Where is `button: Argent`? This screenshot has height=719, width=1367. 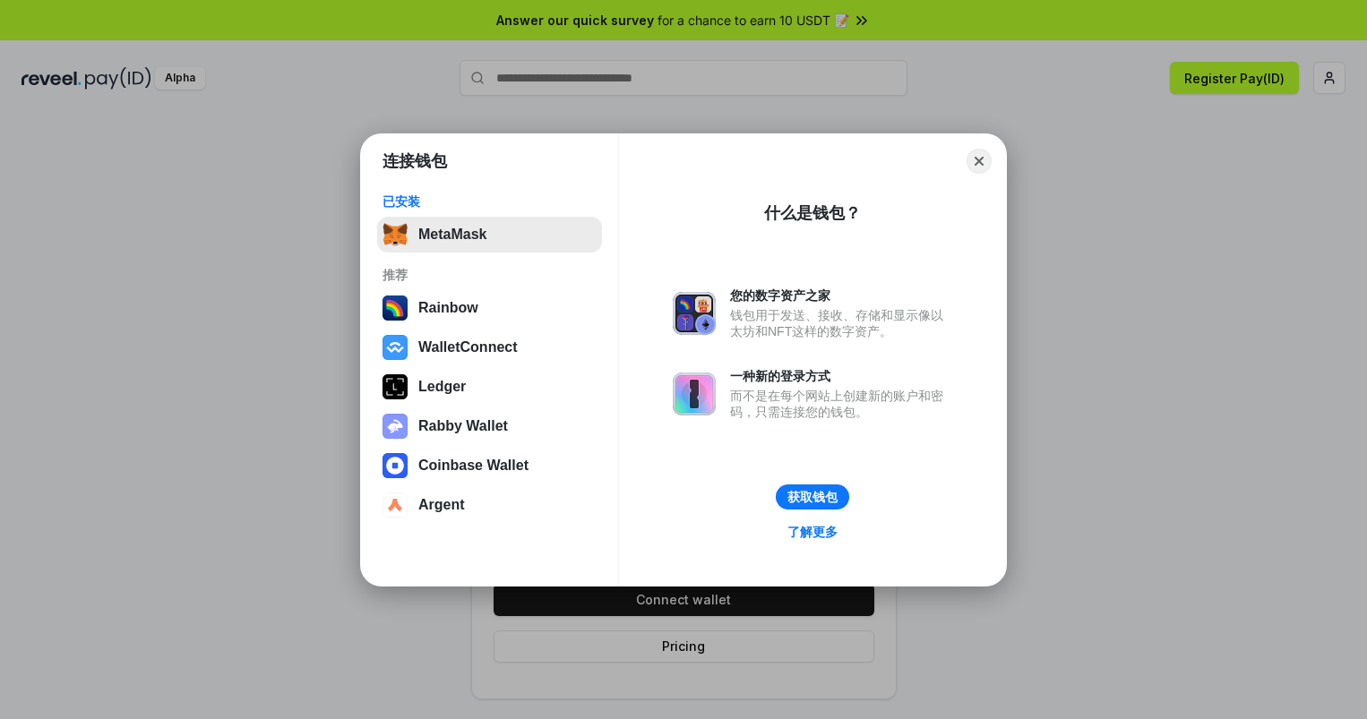 button: Argent is located at coordinates (489, 505).